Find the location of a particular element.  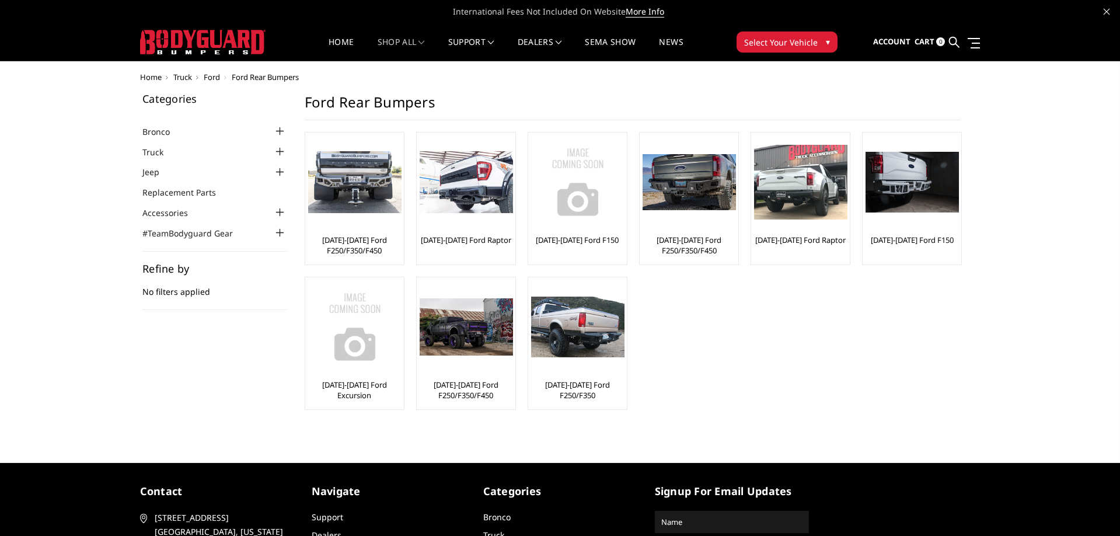

h5: contact is located at coordinates (217, 491).